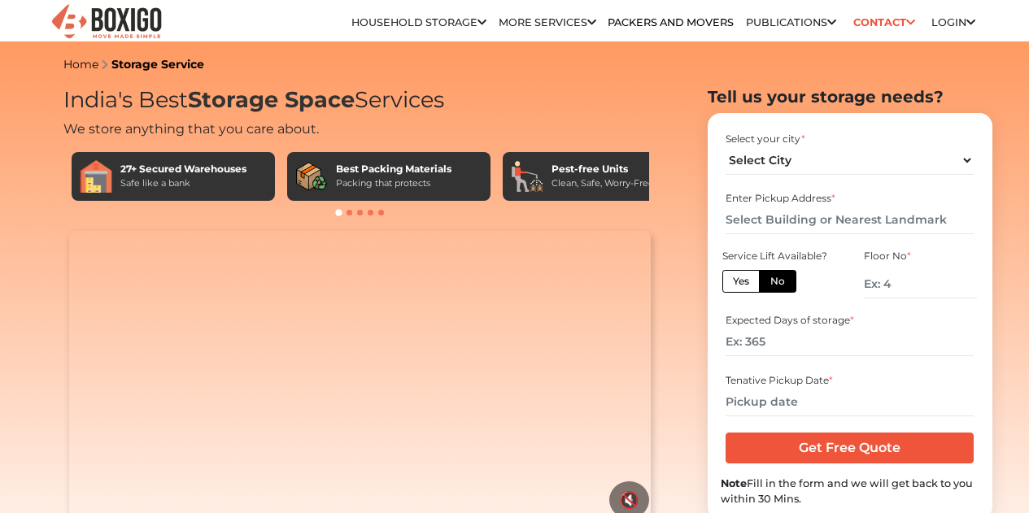 This screenshot has height=513, width=1029. What do you see at coordinates (849, 342) in the screenshot?
I see `input: Ex: 365` at bounding box center [849, 342].